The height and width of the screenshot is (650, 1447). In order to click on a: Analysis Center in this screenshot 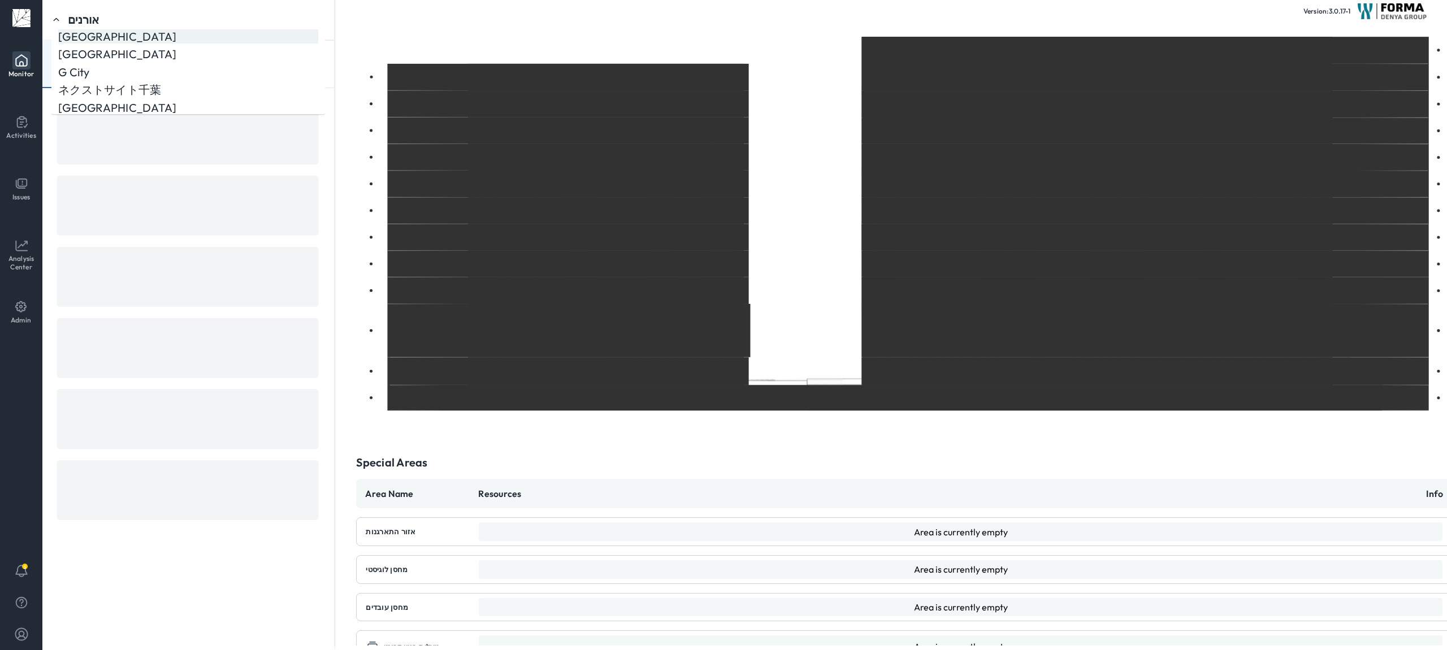, I will do `click(21, 262)`.